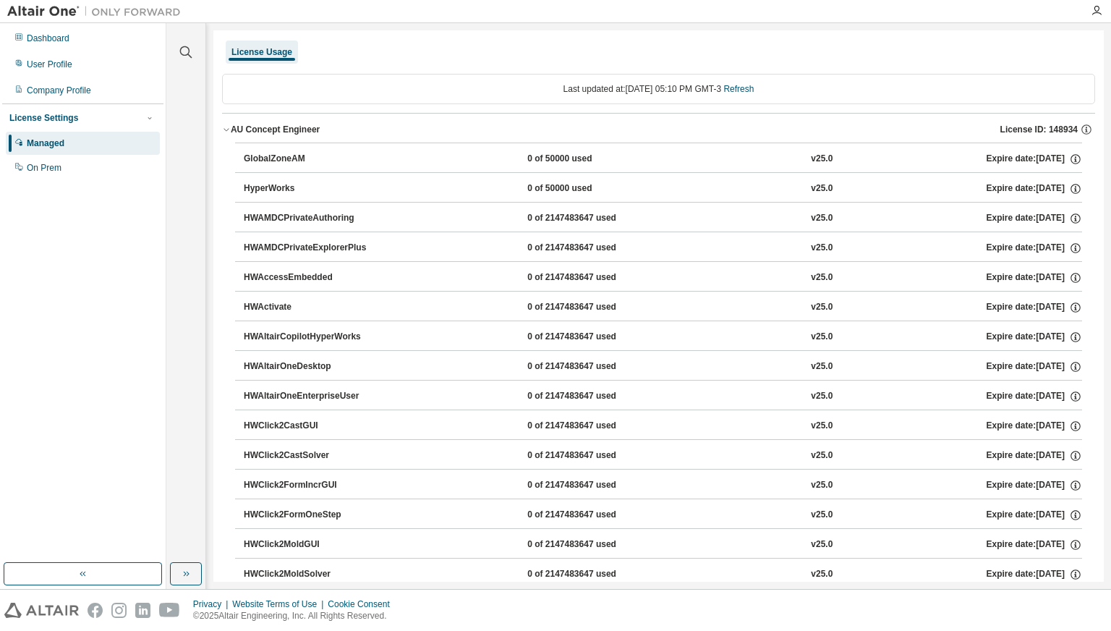 The width and height of the screenshot is (1111, 631). What do you see at coordinates (309, 248) in the screenshot?
I see `div: HWAMDCPrivateExplorerPlus` at bounding box center [309, 248].